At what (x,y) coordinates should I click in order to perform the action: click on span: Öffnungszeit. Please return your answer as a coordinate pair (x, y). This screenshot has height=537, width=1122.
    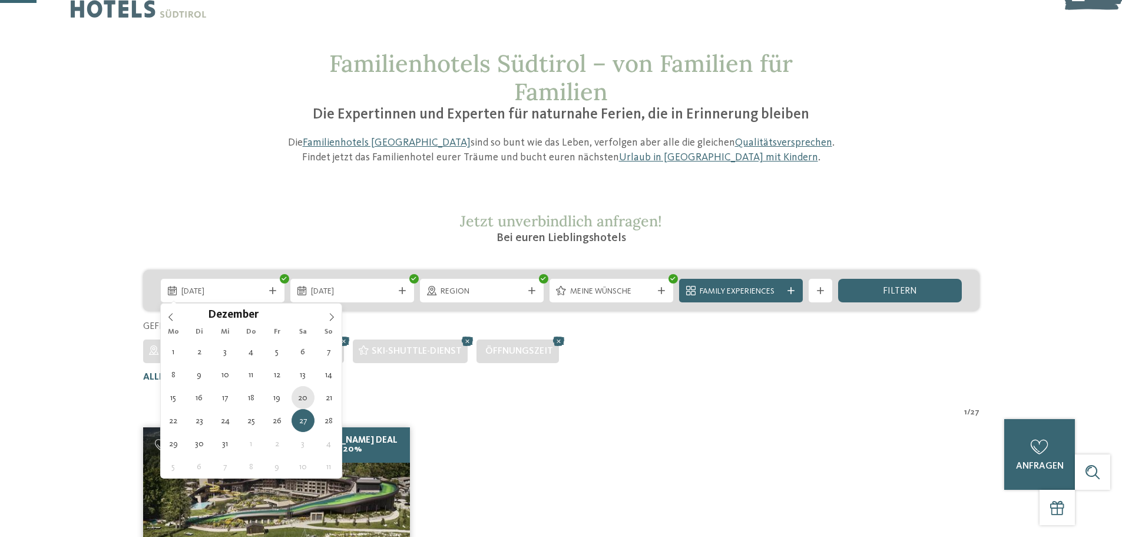
    Looking at the image, I should click on (519, 351).